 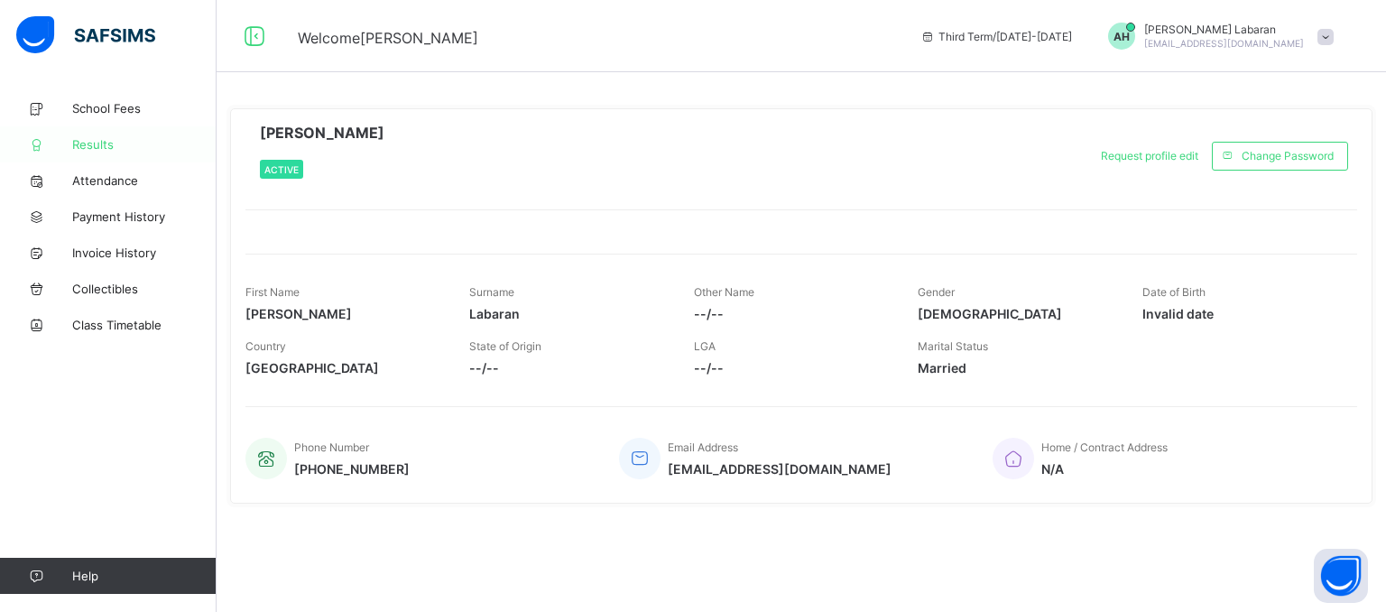 I want to click on span: Attendance, so click(x=144, y=180).